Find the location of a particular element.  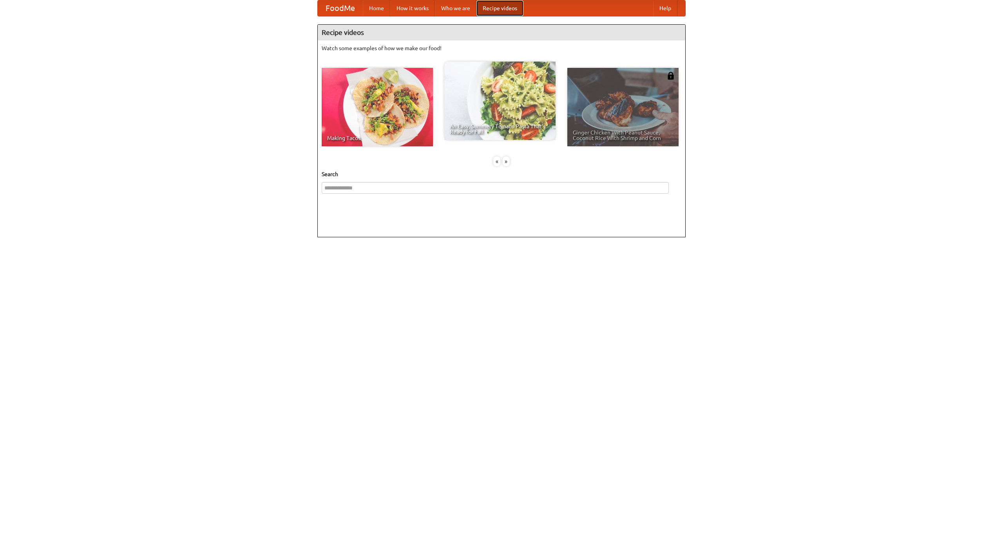

p: Watch some examples of how we make our food! is located at coordinates (502, 48).